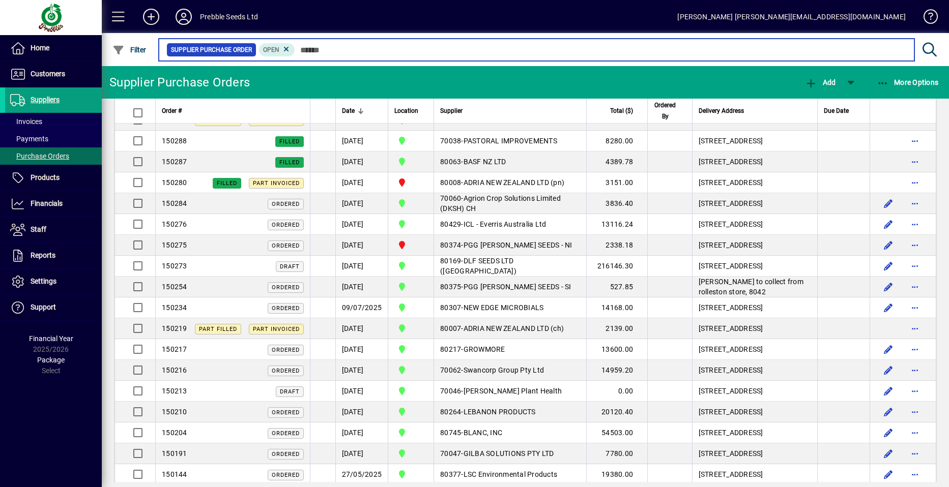 This screenshot has width=949, height=487. Describe the element at coordinates (621, 111) in the screenshot. I see `span: Total ($)` at that location.